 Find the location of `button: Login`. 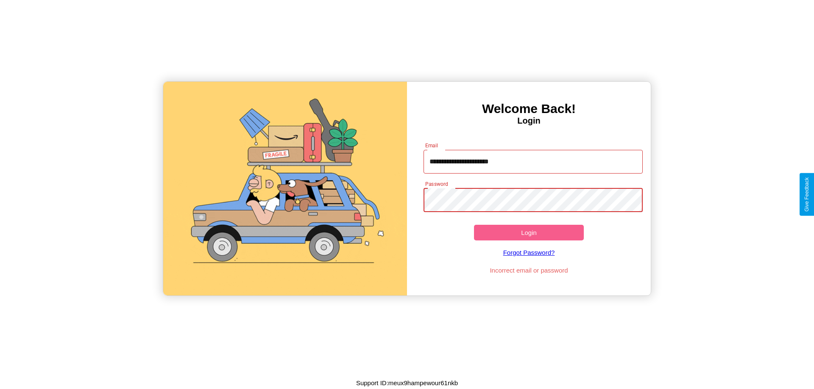

button: Login is located at coordinates (528, 233).